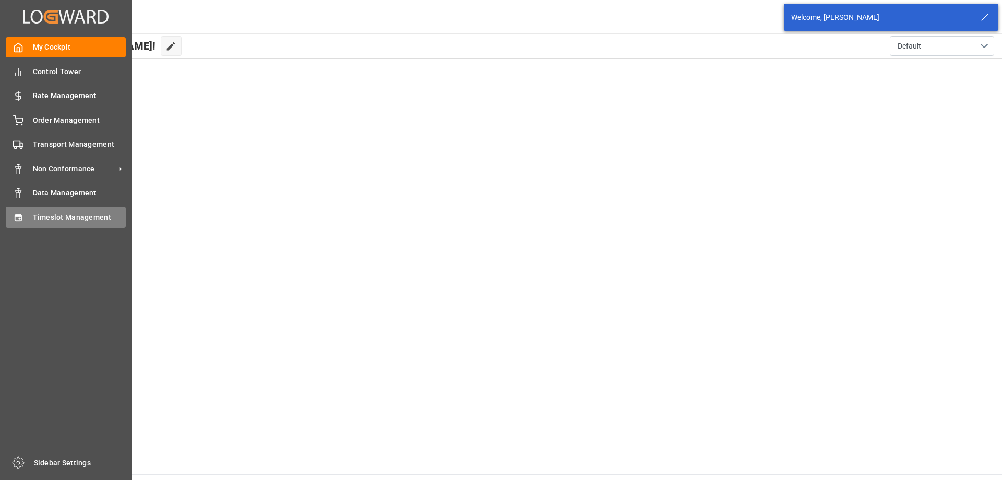 Image resolution: width=1002 pixels, height=480 pixels. What do you see at coordinates (909, 46) in the screenshot?
I see `span: Default` at bounding box center [909, 46].